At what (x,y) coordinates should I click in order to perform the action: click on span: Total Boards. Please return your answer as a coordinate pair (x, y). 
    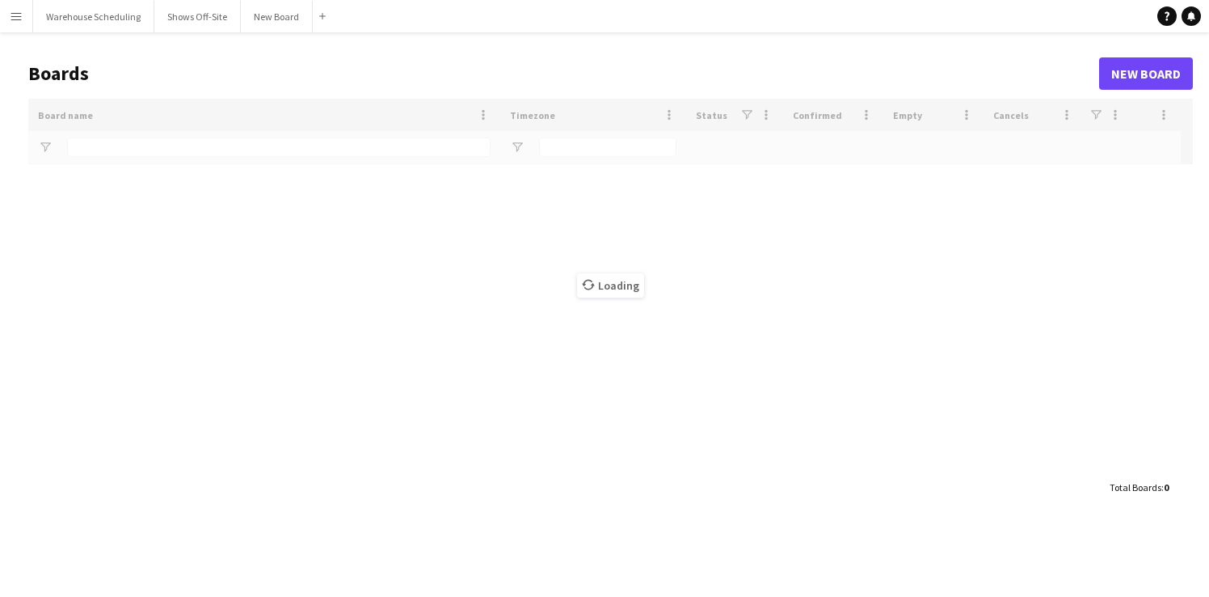
    Looking at the image, I should click on (1136, 487).